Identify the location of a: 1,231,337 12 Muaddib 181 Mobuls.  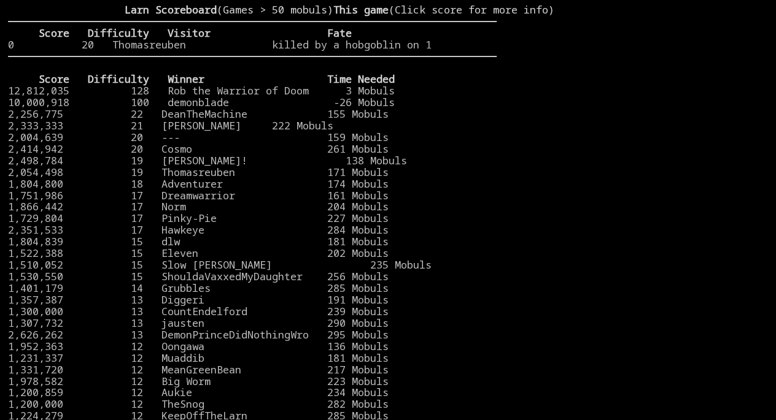
(198, 358).